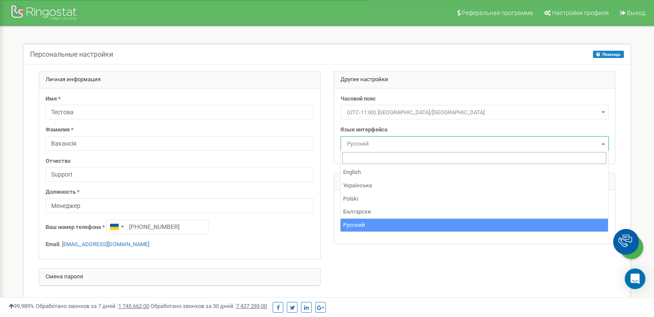  Describe the element at coordinates (474, 225) in the screenshot. I see `li: Русский` at that location.